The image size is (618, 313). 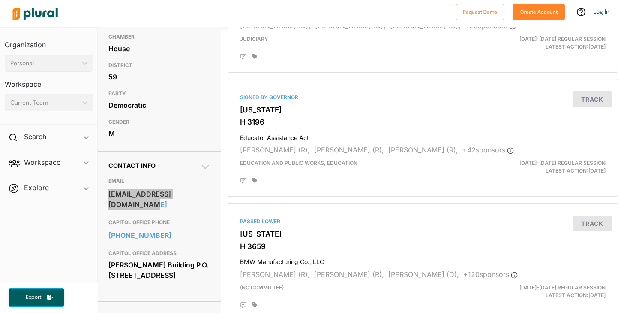 What do you see at coordinates (159, 93) in the screenshot?
I see `h3: PARTY` at bounding box center [159, 93].